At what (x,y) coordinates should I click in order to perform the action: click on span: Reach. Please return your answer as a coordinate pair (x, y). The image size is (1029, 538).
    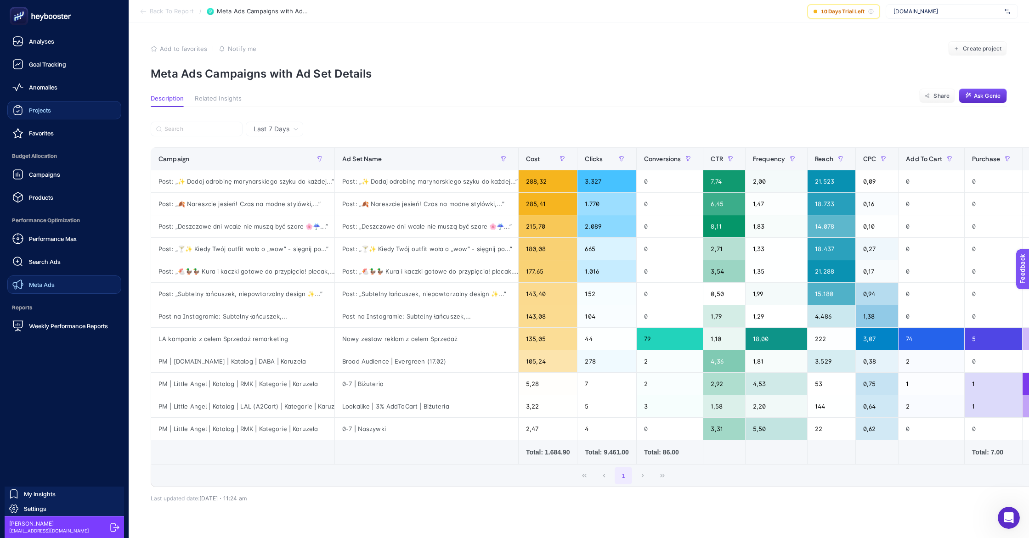
    Looking at the image, I should click on (824, 159).